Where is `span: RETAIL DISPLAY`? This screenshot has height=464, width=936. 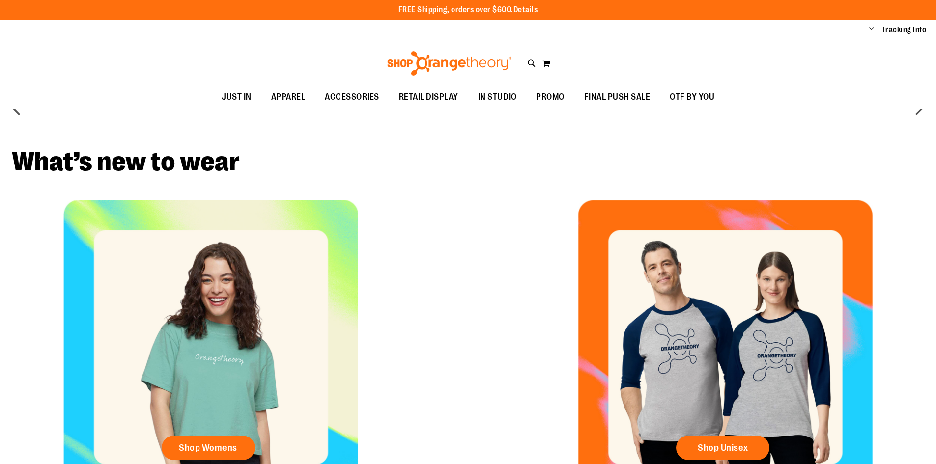 span: RETAIL DISPLAY is located at coordinates (429, 97).